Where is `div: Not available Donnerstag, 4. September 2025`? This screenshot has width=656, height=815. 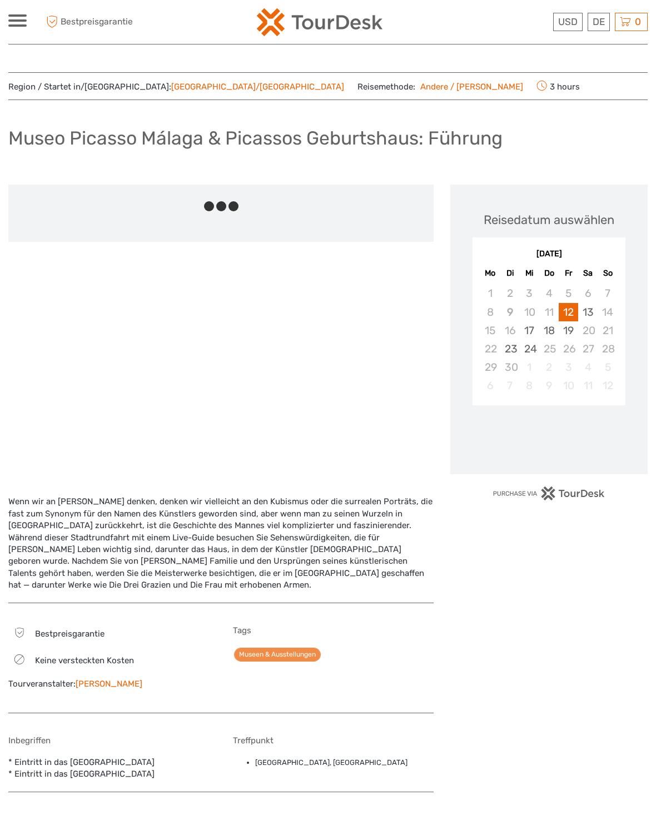 div: Not available Donnerstag, 4. September 2025 is located at coordinates (549, 293).